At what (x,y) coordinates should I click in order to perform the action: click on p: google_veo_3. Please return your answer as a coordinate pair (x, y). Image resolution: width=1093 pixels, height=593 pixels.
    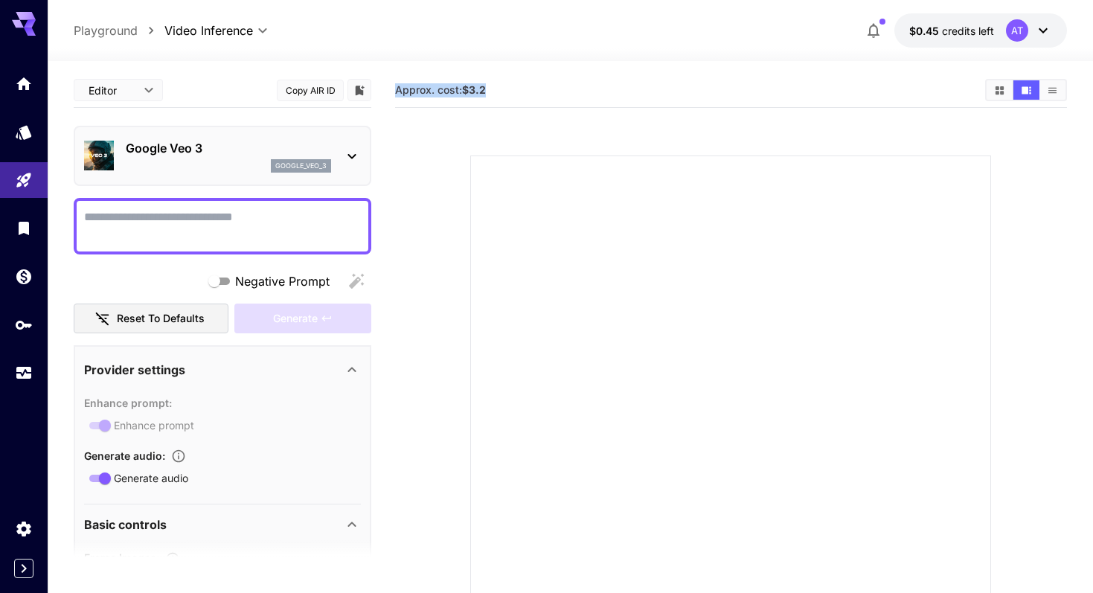
    Looking at the image, I should click on (301, 166).